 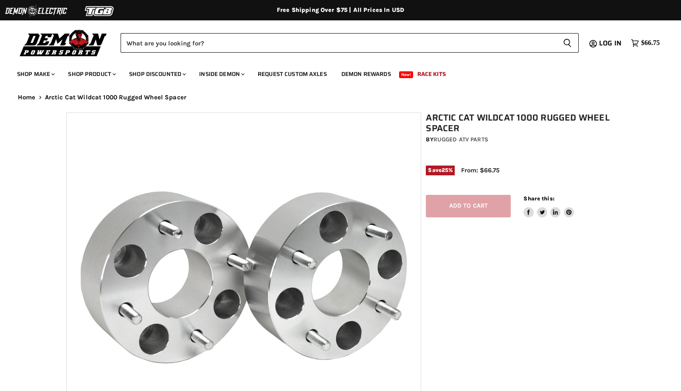 What do you see at coordinates (461, 139) in the screenshot?
I see `a: Rugged ATV Parts` at bounding box center [461, 139].